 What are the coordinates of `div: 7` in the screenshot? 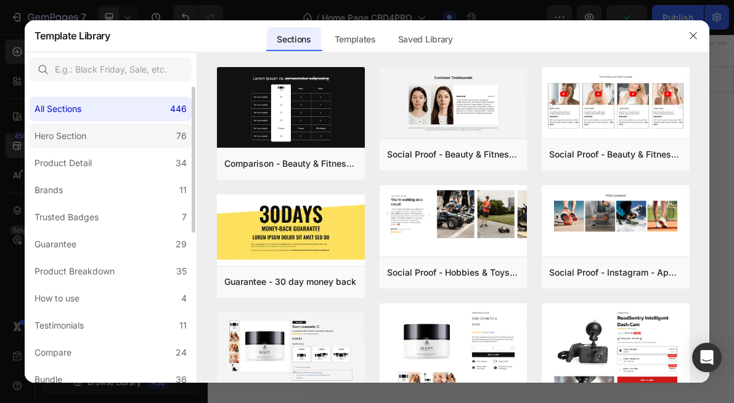 It's located at (184, 217).